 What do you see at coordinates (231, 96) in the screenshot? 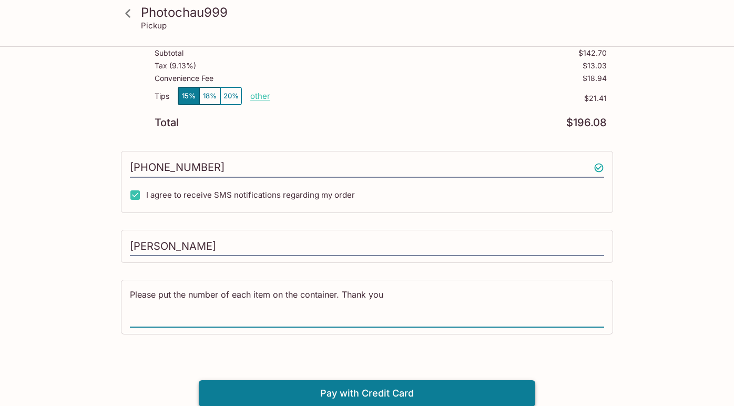
I see `button: 20%` at bounding box center [231, 96].